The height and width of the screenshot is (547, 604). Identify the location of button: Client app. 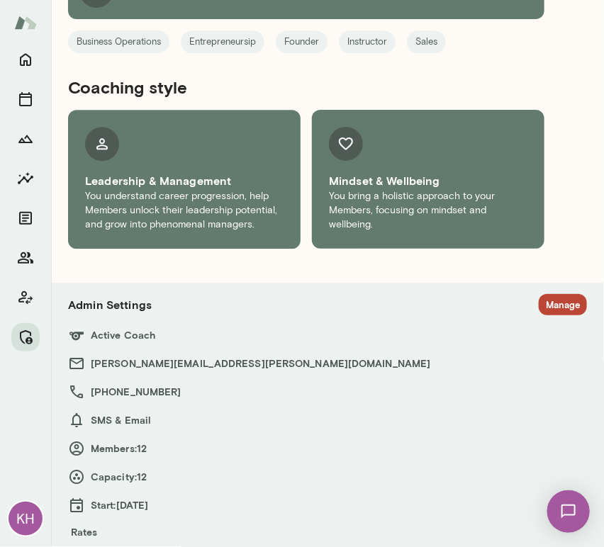
(26, 298).